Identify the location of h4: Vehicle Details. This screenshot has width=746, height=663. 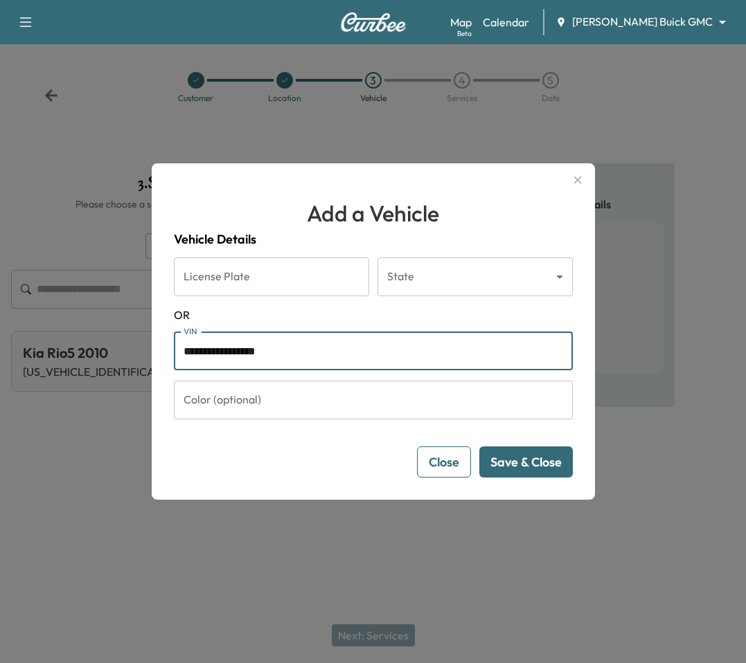
(373, 240).